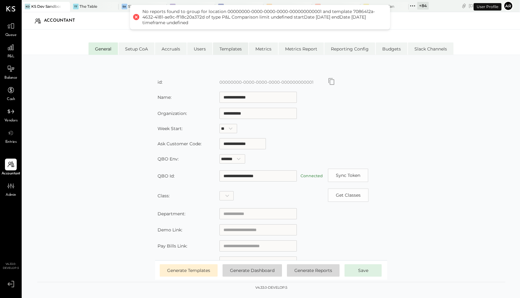 This screenshot has width=520, height=298. I want to click on button: Ar, so click(508, 6).